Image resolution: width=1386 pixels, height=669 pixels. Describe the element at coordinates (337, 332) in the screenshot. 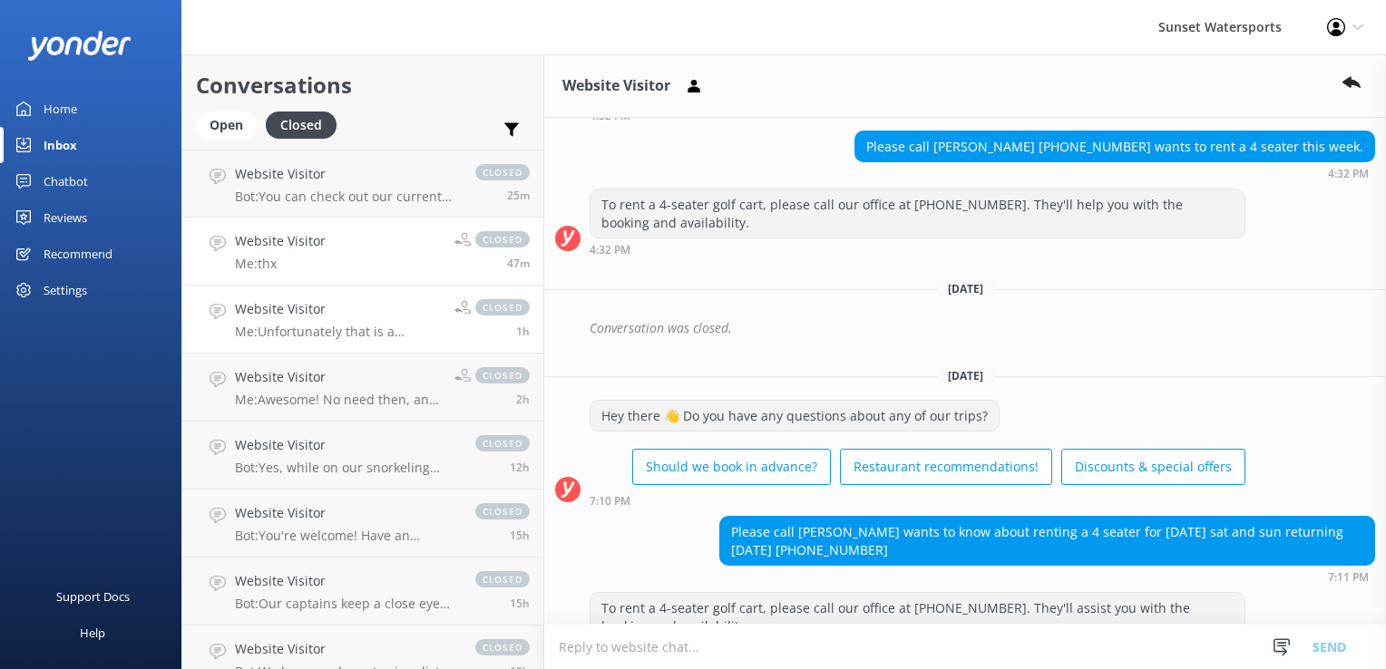

I see `p: Me: Unfortunately that is a seasonal trip and we do not offer it in the winter months..Similar op...` at that location.